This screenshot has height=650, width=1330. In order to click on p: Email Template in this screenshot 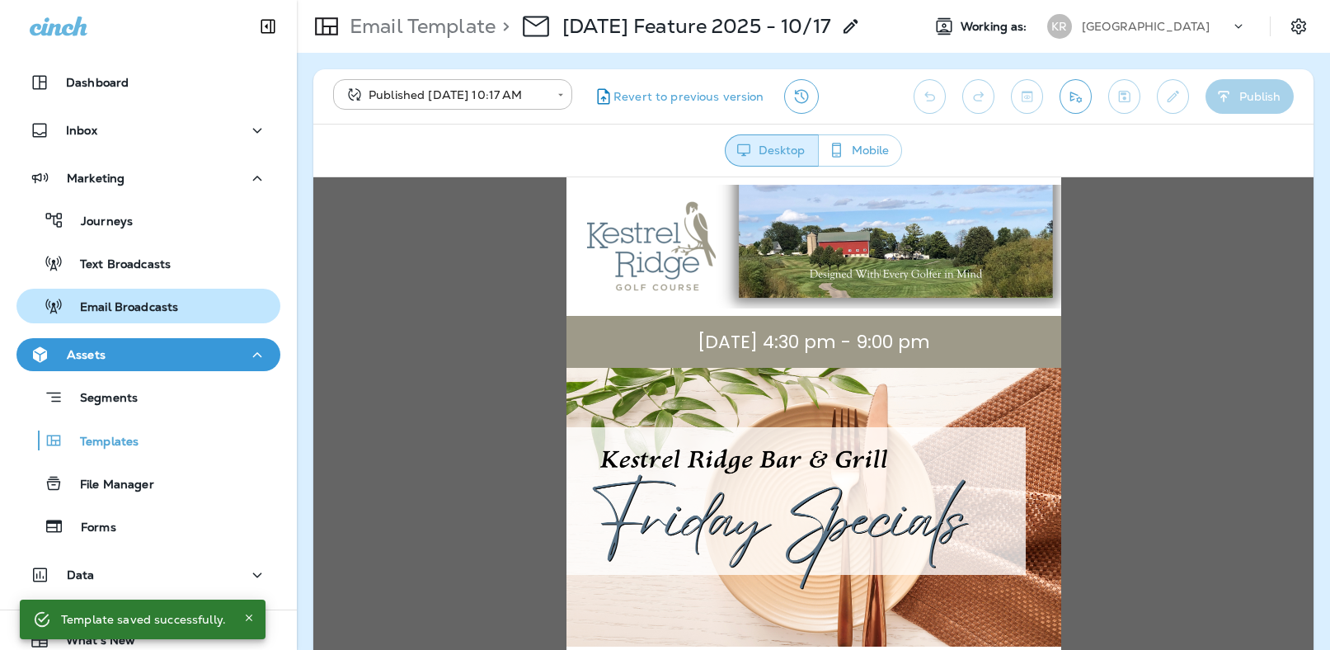, I will do `click(419, 26)`.